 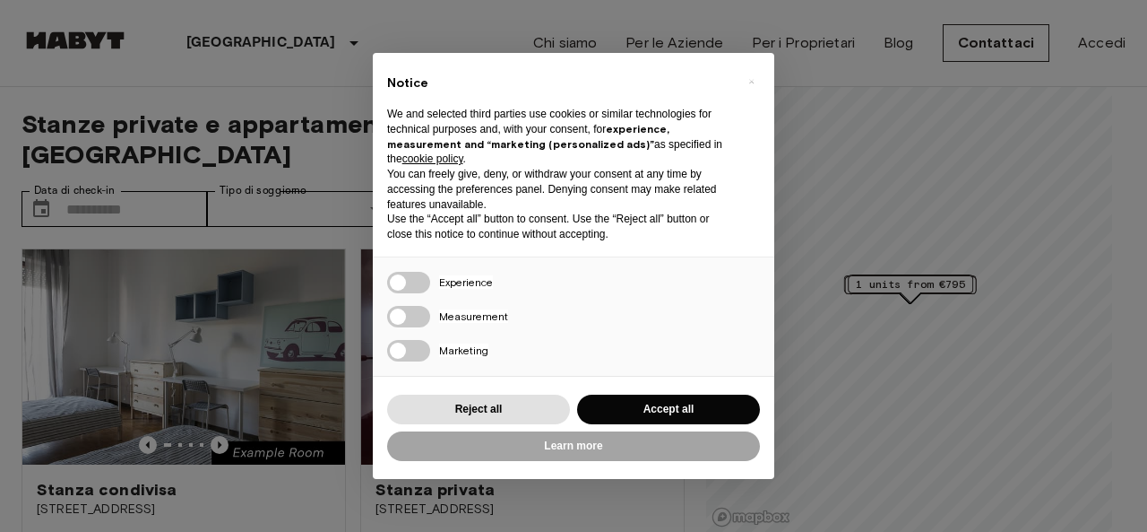 What do you see at coordinates (463, 350) in the screenshot?
I see `span: Marketing` at bounding box center [463, 350].